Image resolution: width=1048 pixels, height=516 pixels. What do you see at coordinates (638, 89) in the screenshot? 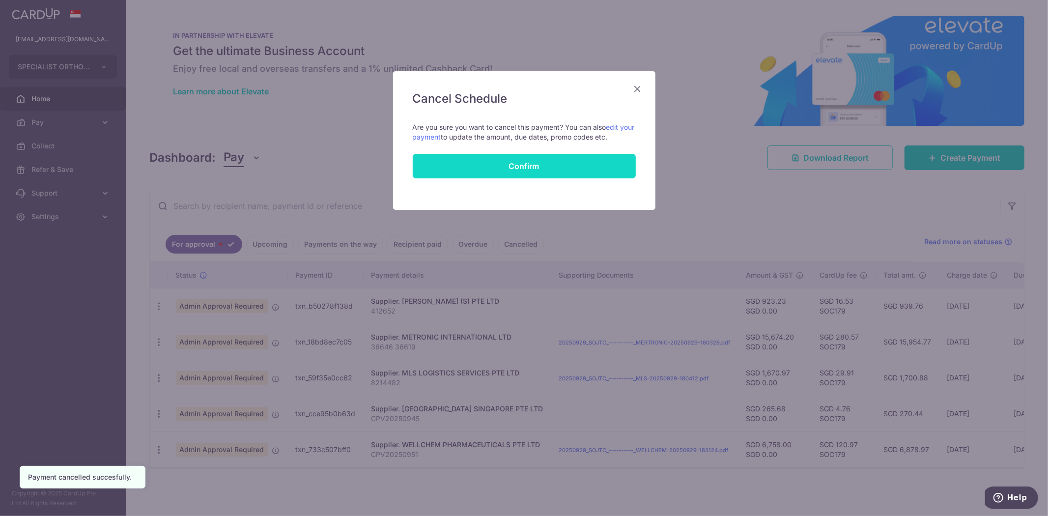
I see `button: Close` at bounding box center [638, 89].